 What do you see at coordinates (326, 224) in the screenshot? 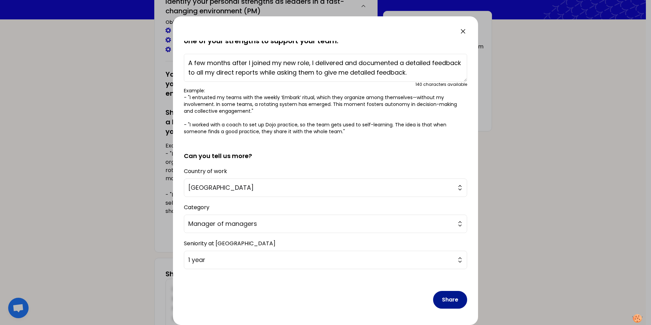
I see `button: Manager of managers` at bounding box center [326, 224].